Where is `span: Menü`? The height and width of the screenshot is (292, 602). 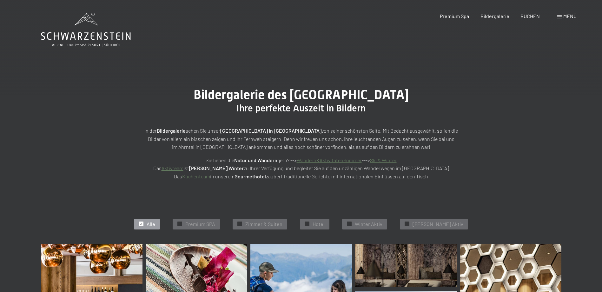
span: Menü is located at coordinates (570, 16).